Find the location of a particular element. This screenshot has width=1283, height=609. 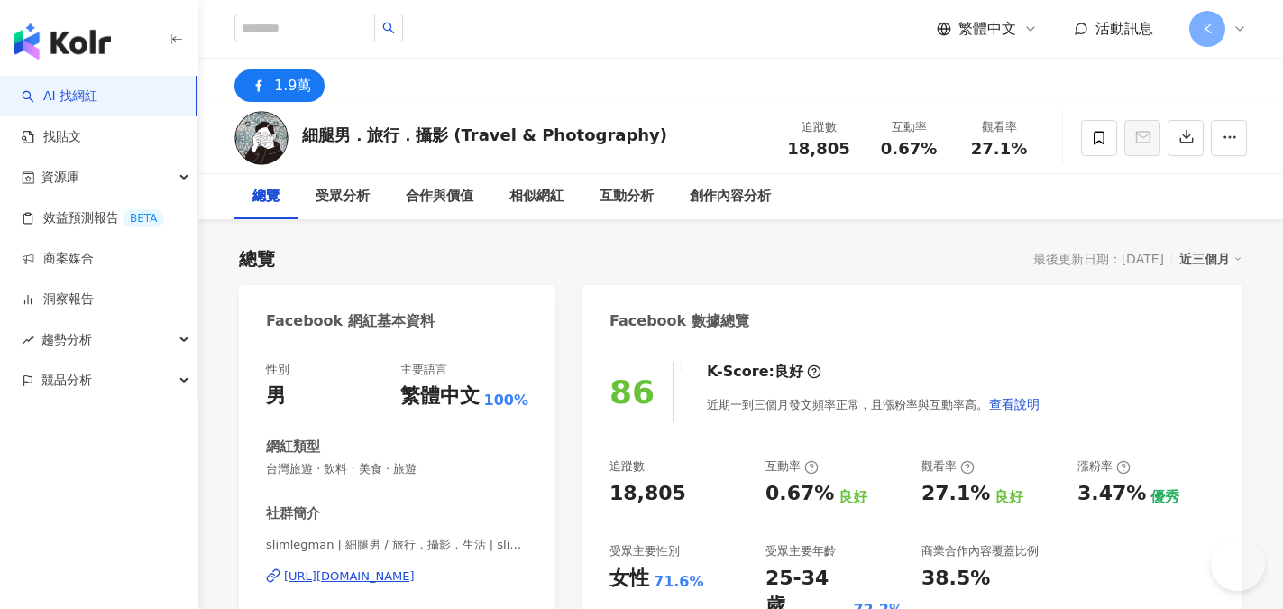

div: 漲粉率 is located at coordinates (1104, 466).